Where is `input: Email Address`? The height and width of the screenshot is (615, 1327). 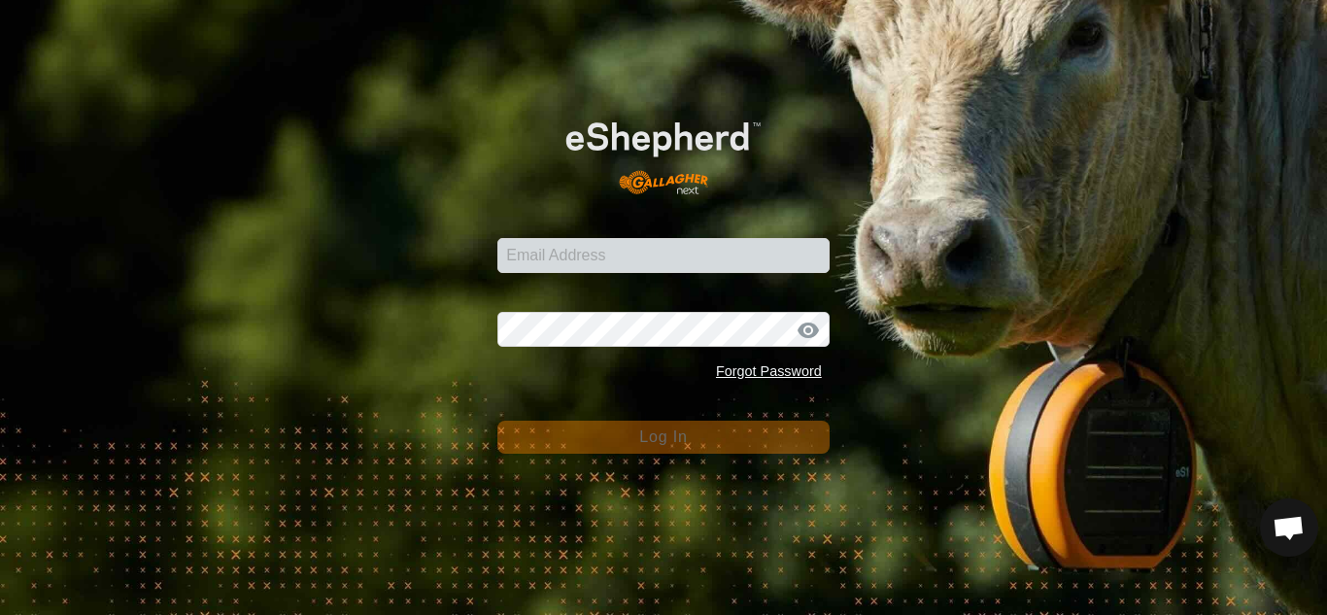 input: Email Address is located at coordinates (663, 255).